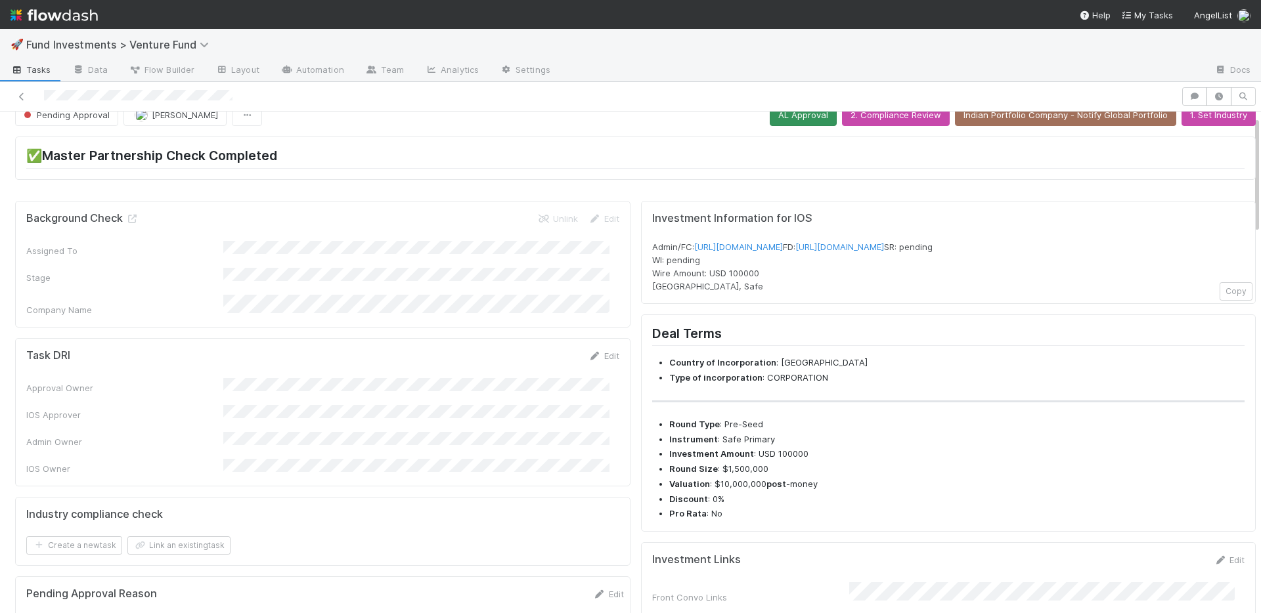  What do you see at coordinates (312, 71) in the screenshot?
I see `a: Automation` at bounding box center [312, 71].